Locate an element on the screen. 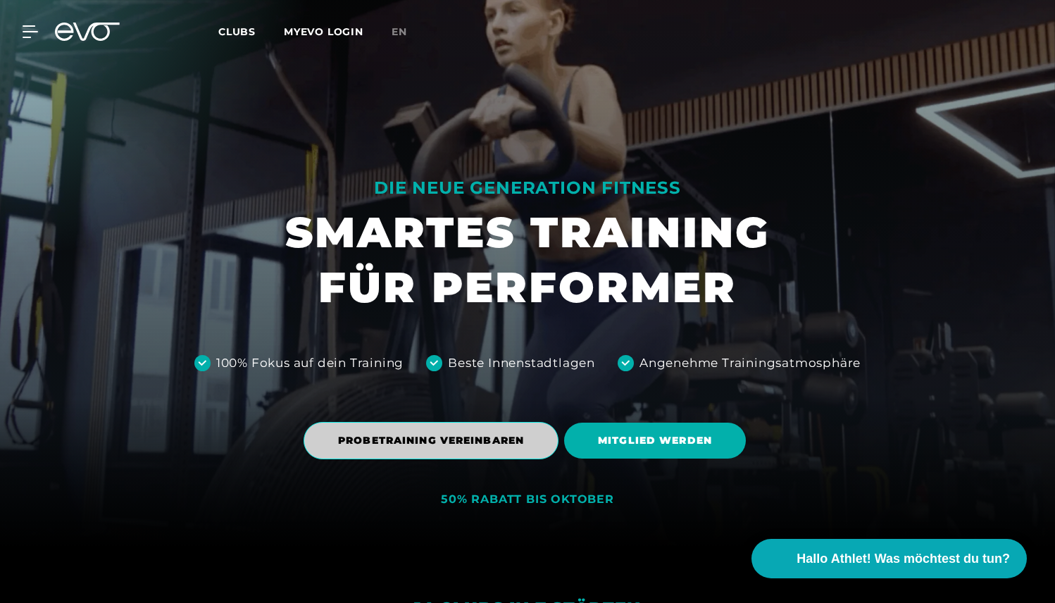 The image size is (1055, 603). a: en is located at coordinates (408, 32).